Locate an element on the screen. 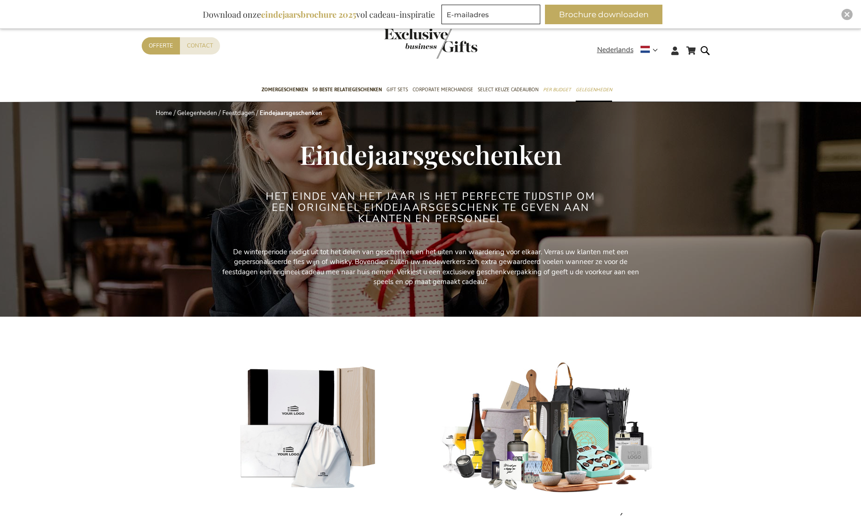 This screenshot has height=516, width=861. form: marketing offers and promotions is located at coordinates (492, 16).